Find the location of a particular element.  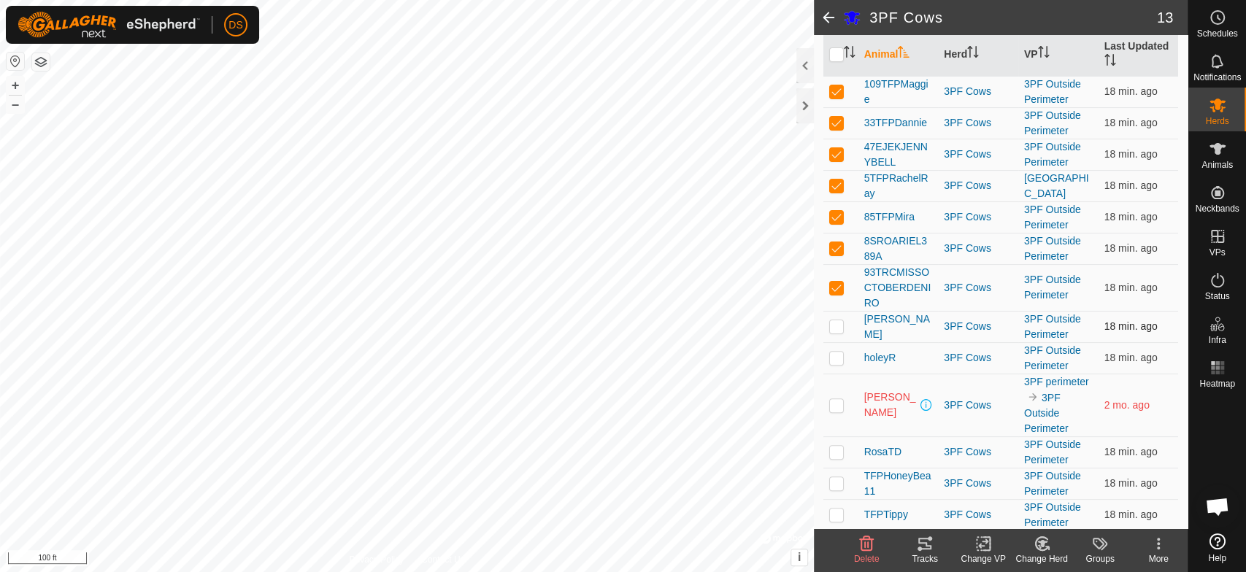

span: i is located at coordinates (799, 557).